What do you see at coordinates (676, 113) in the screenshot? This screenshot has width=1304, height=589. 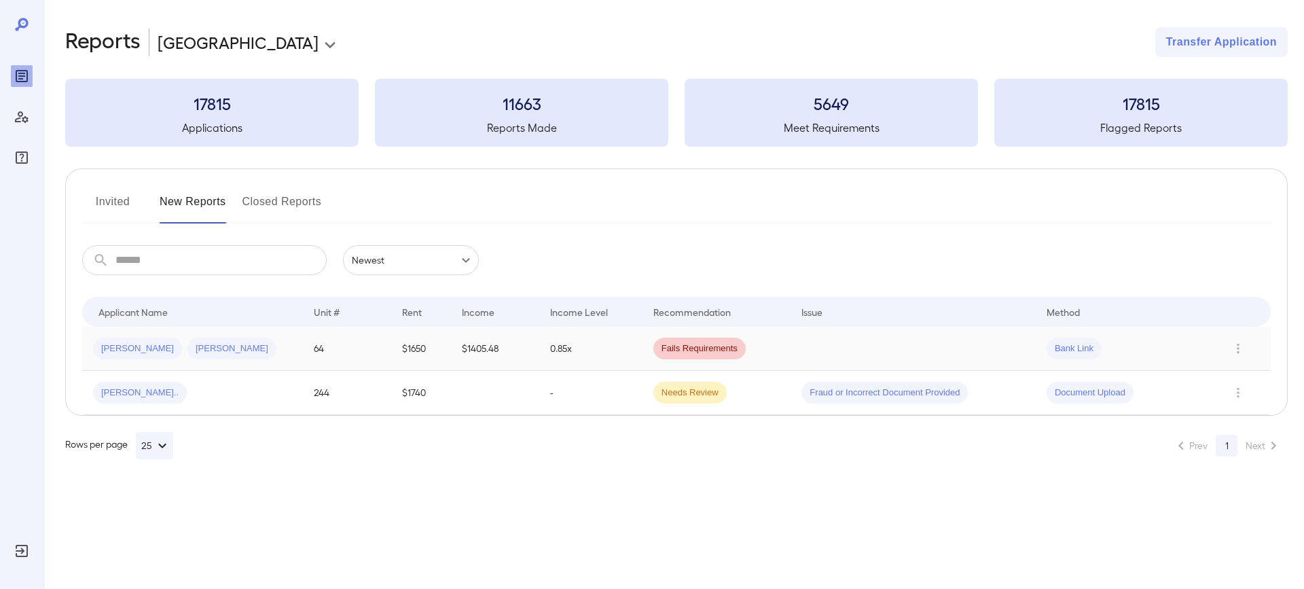 I see `summary: 17815Applications11663Reports Made5649Meet Requirements17815Flagged Reports` at bounding box center [676, 113].